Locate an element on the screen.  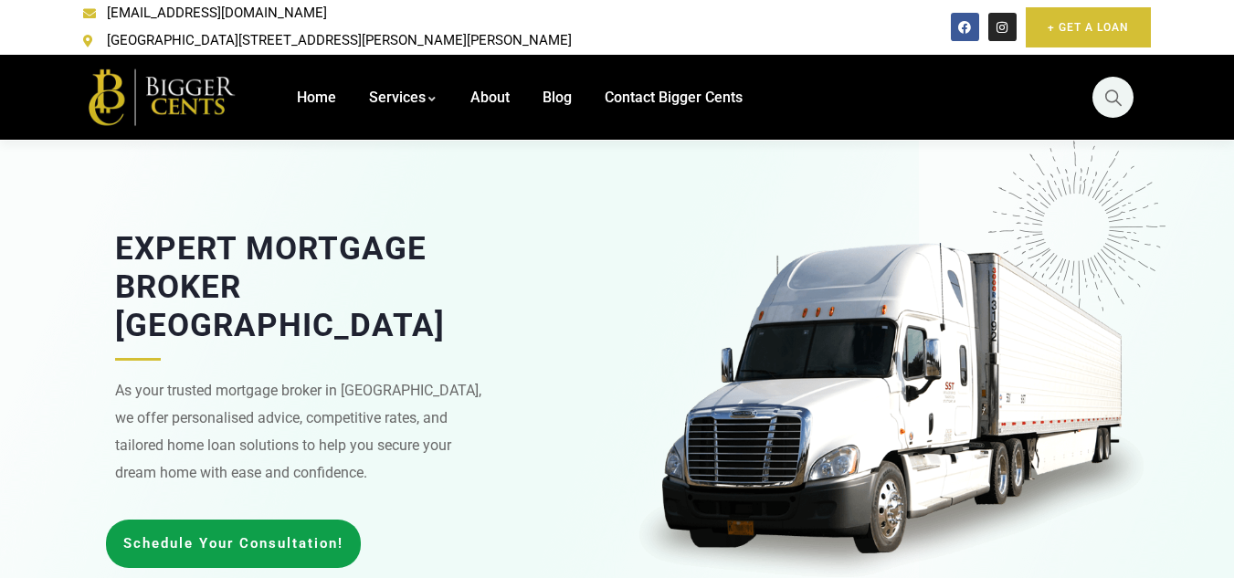
a: + Get A Loan is located at coordinates (1088, 27).